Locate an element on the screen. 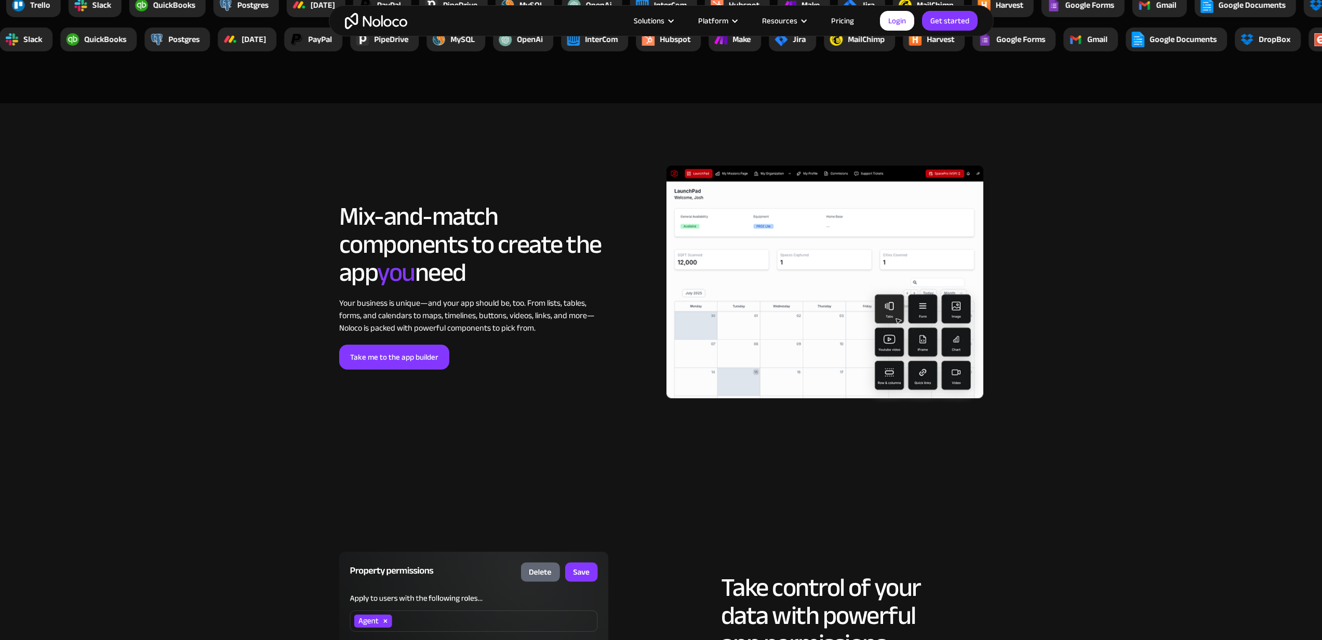 This screenshot has width=1322, height=640. h2: Mix-and-match components to create the app need is located at coordinates (470, 245).